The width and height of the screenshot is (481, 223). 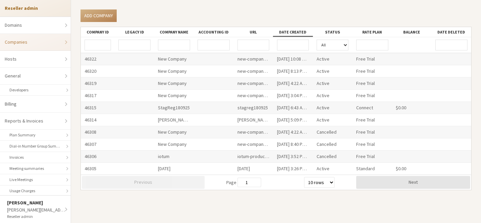 I want to click on div: Standard, so click(x=372, y=168).